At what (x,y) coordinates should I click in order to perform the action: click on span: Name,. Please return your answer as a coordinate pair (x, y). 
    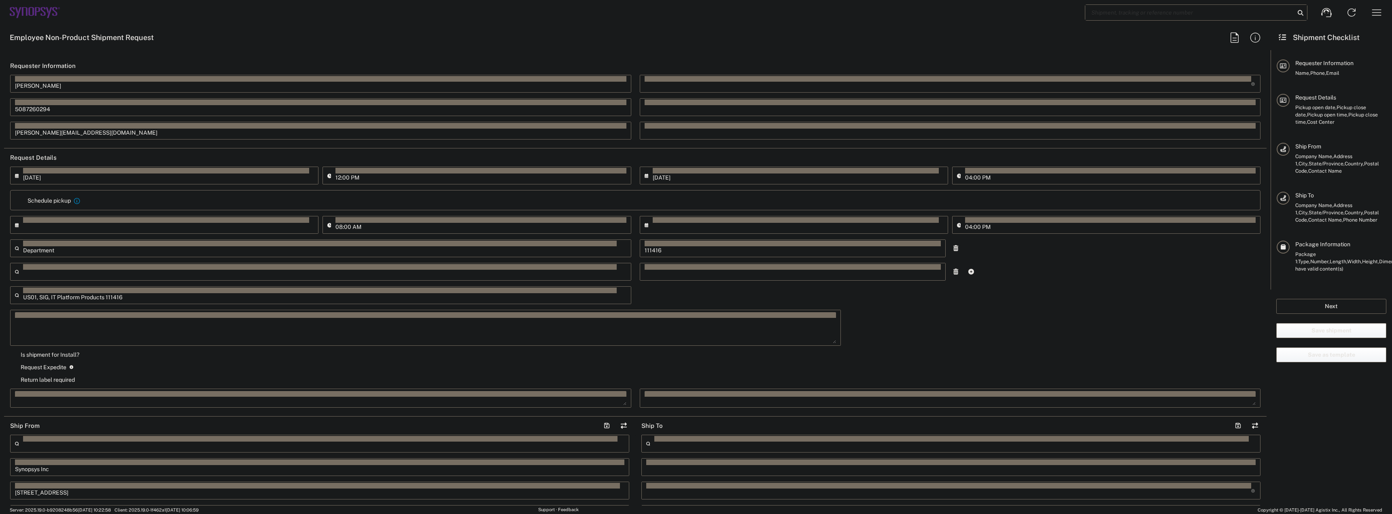
    Looking at the image, I should click on (1302, 73).